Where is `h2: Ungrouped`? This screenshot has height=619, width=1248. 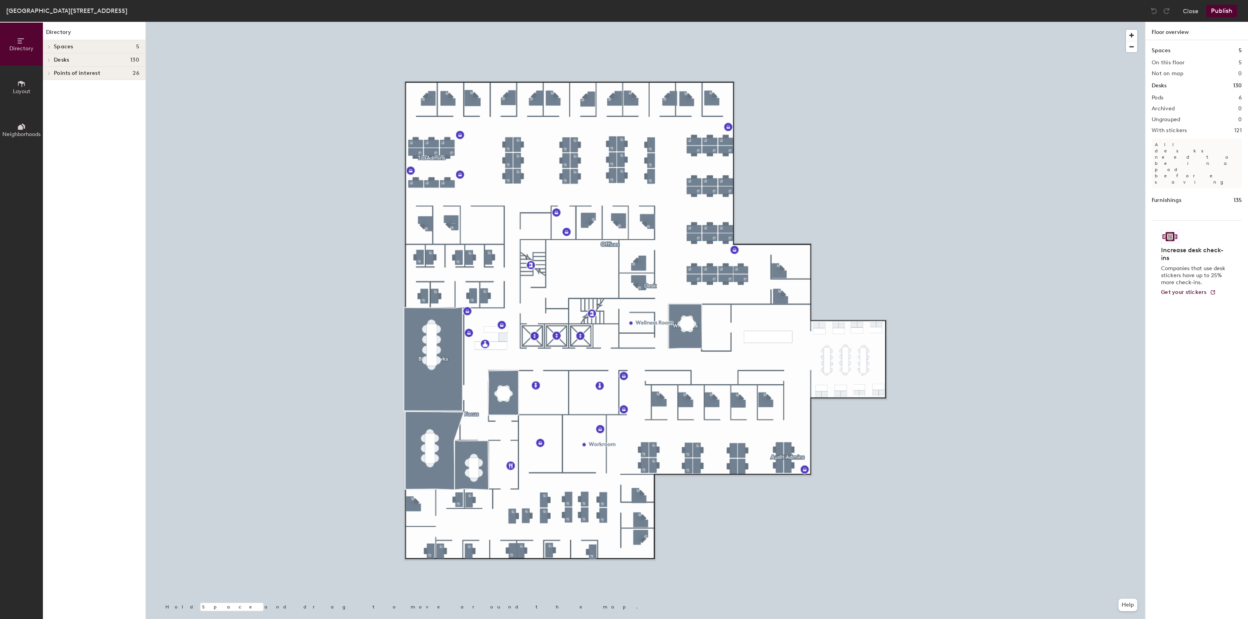
h2: Ungrouped is located at coordinates (1166, 120).